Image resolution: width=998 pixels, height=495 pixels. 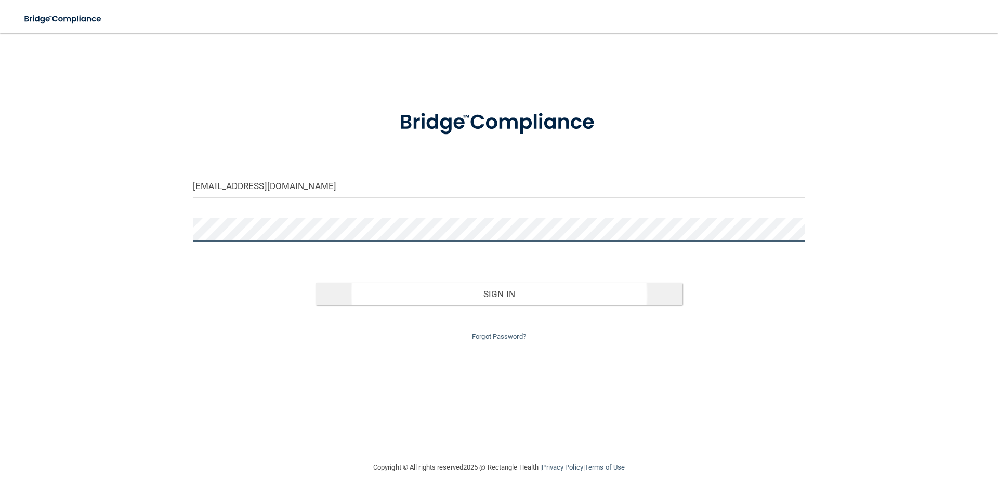 What do you see at coordinates (499, 294) in the screenshot?
I see `button: Sign In` at bounding box center [499, 294].